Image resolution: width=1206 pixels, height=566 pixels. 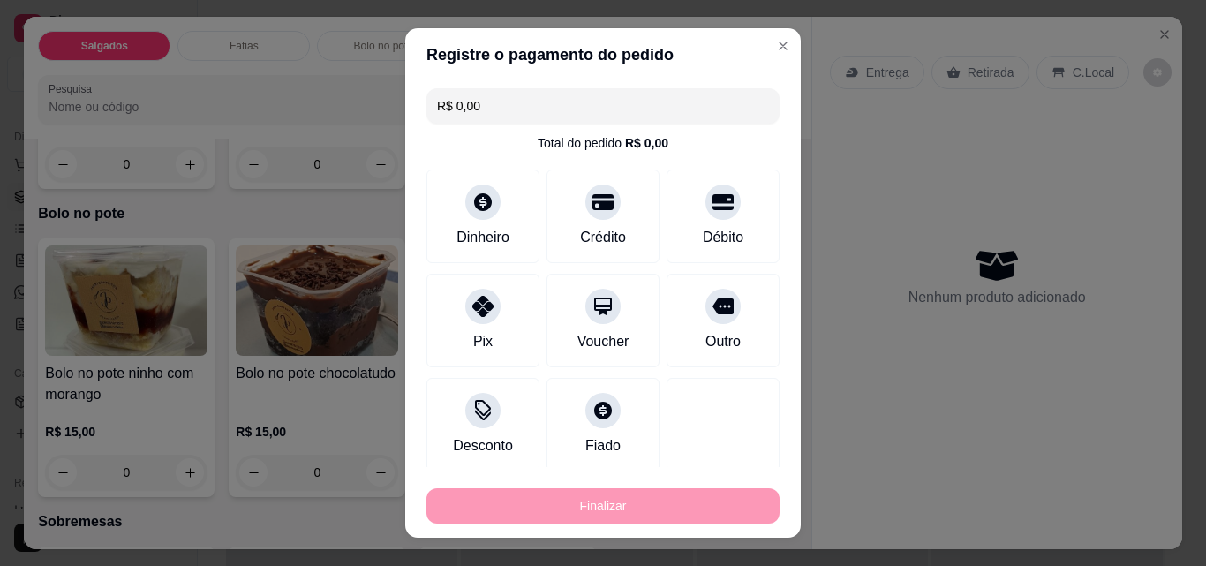 What do you see at coordinates (603, 342) in the screenshot?
I see `div: Voucher` at bounding box center [603, 342].